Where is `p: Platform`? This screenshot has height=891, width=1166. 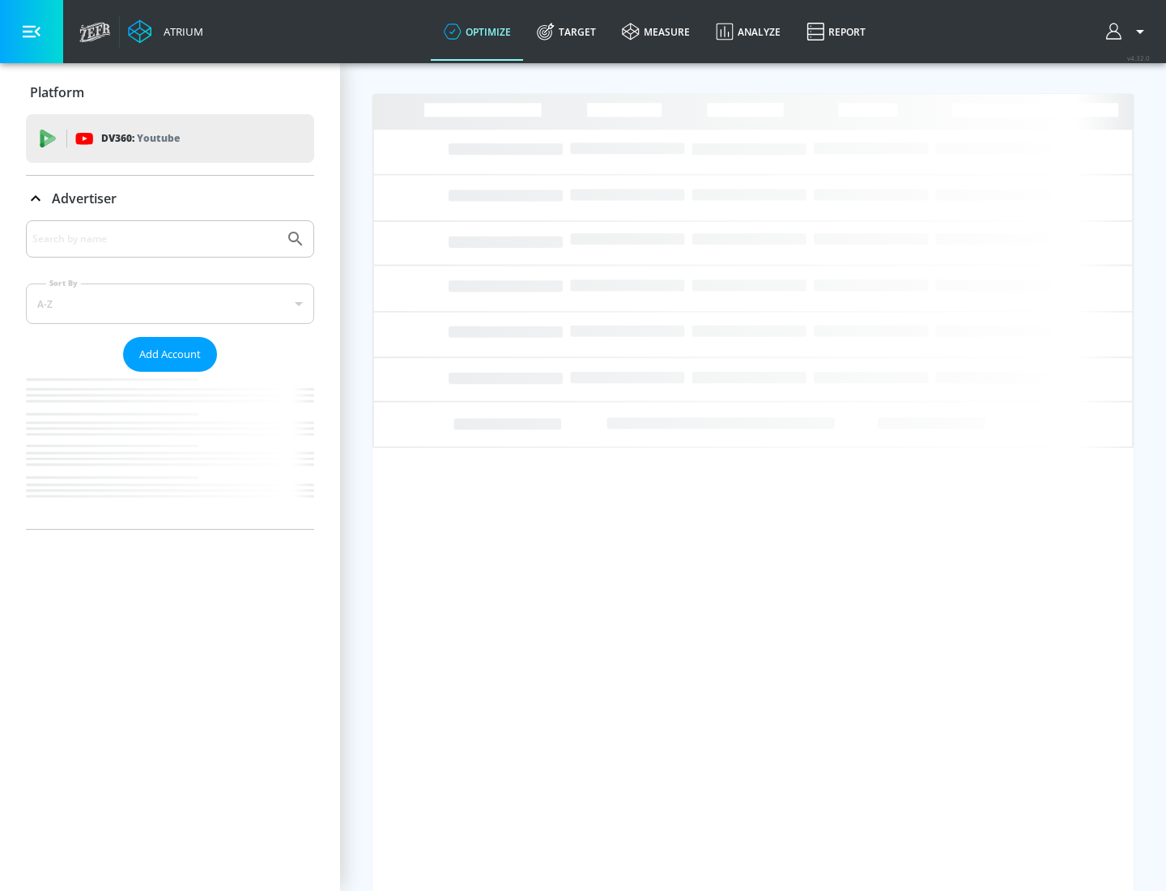 p: Platform is located at coordinates (57, 92).